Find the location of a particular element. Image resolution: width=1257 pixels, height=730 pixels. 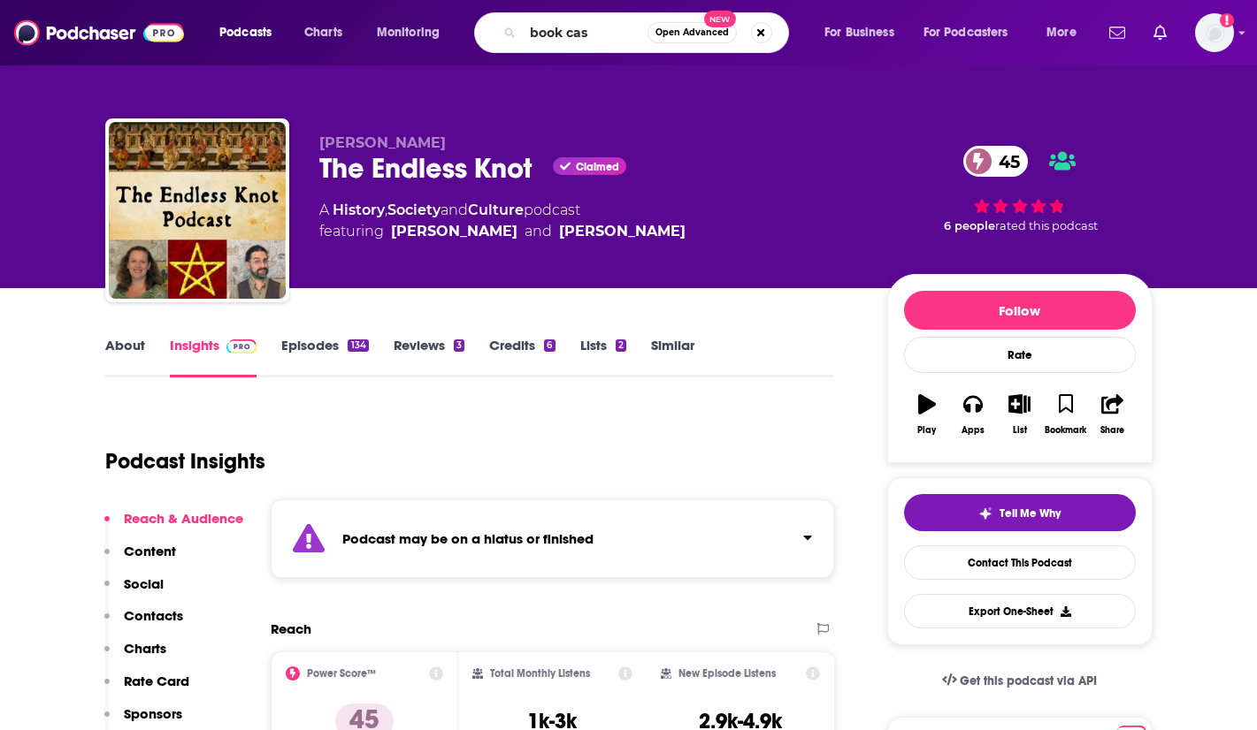

span: Get this podcast via API is located at coordinates (1028, 681).